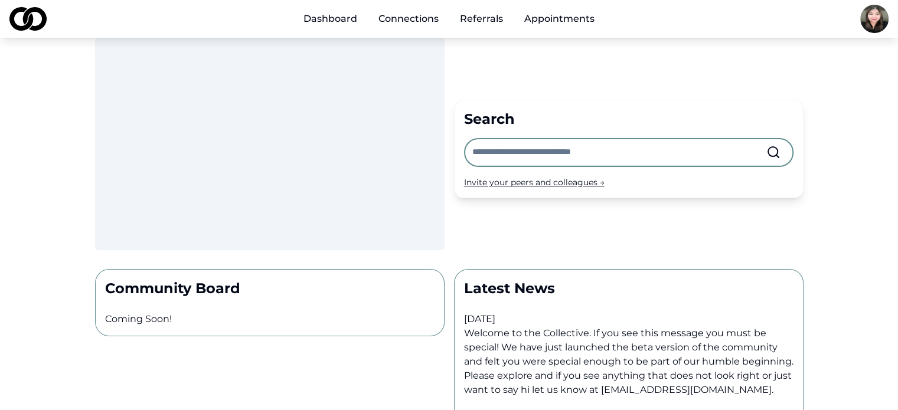  I want to click on a: Dashboard, so click(330, 19).